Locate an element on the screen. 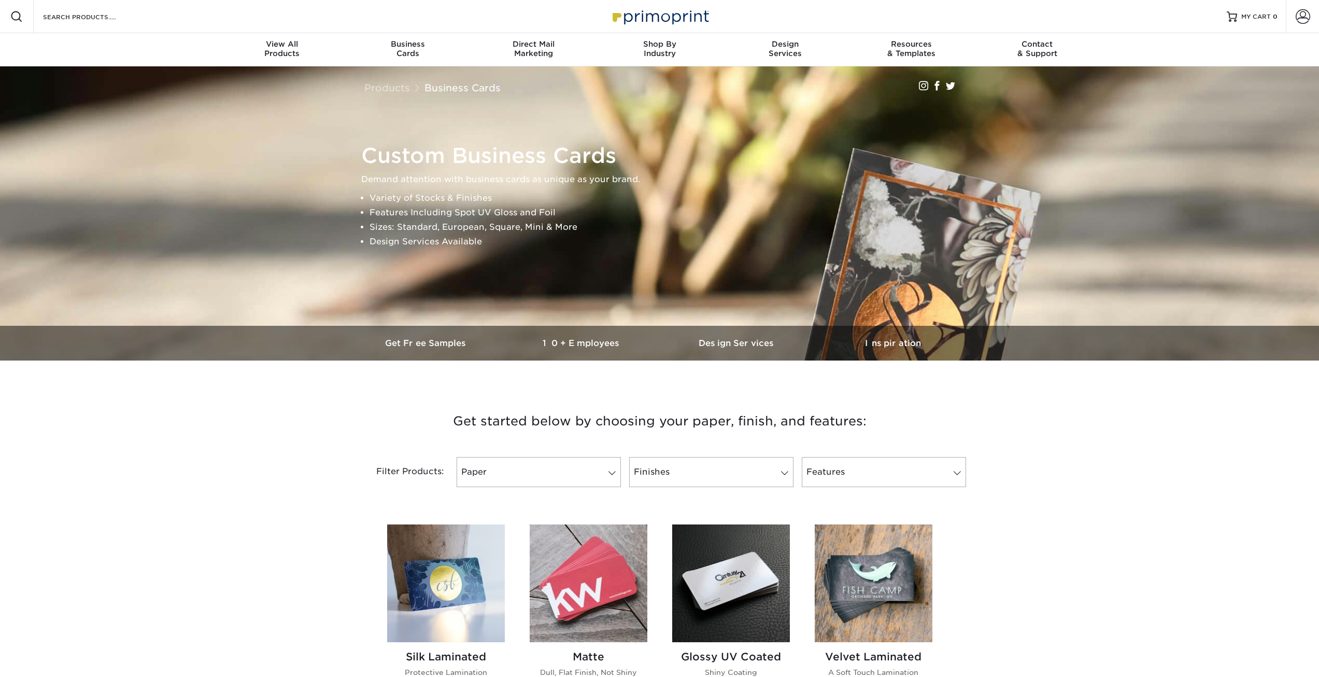 The height and width of the screenshot is (677, 1319). a: Paper is located at coordinates (539, 472).